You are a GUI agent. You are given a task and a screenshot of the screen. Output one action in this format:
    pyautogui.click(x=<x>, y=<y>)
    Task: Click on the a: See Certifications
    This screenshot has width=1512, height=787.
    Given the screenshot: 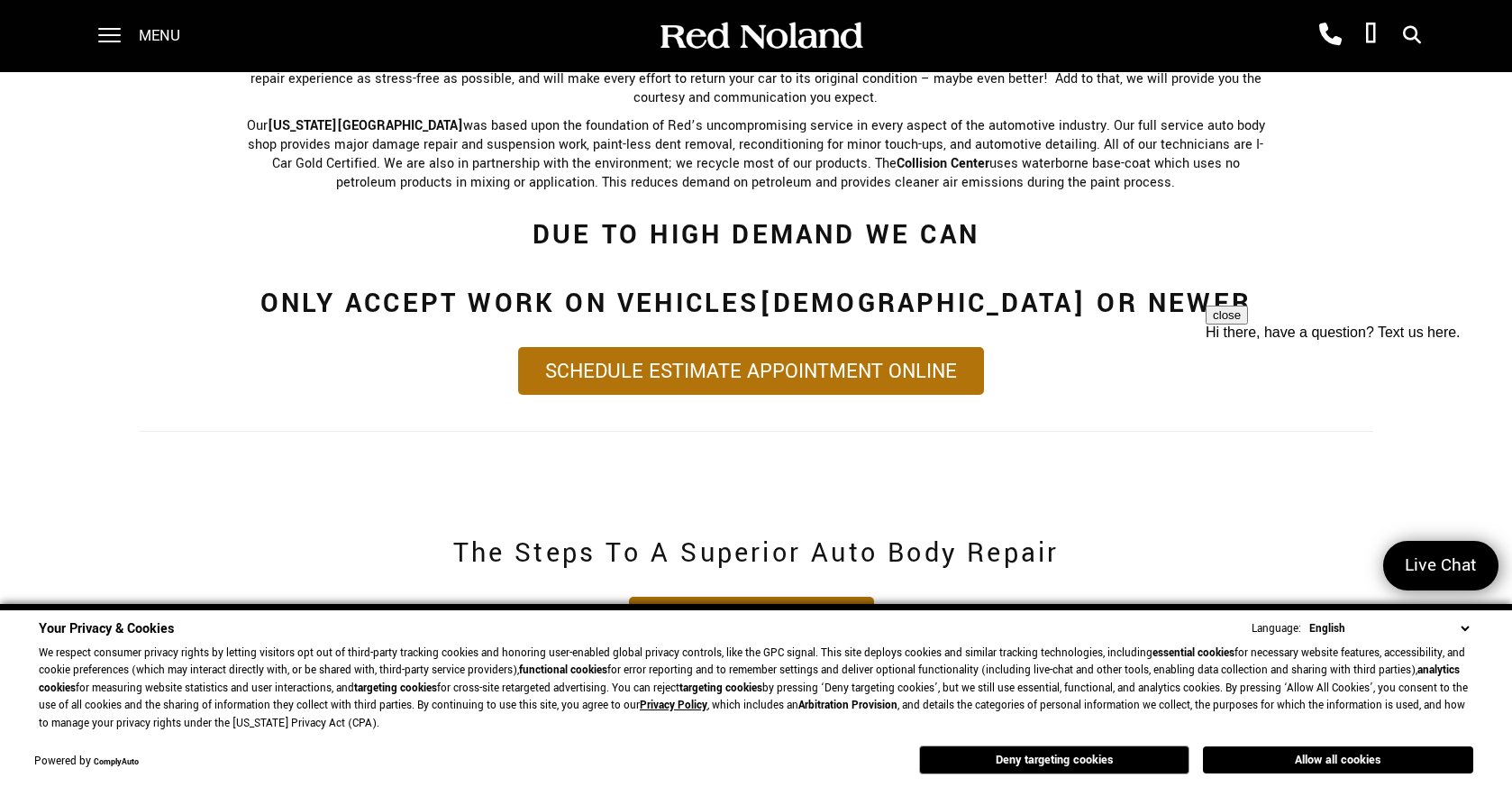 What is the action you would take?
    pyautogui.click(x=752, y=620)
    